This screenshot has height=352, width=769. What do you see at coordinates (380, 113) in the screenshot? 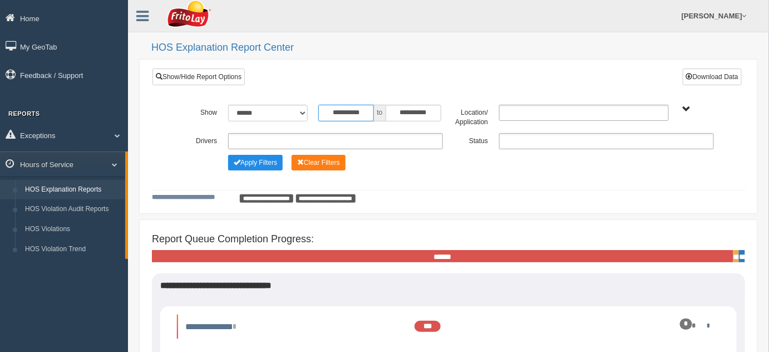
I see `span: to` at bounding box center [380, 113].